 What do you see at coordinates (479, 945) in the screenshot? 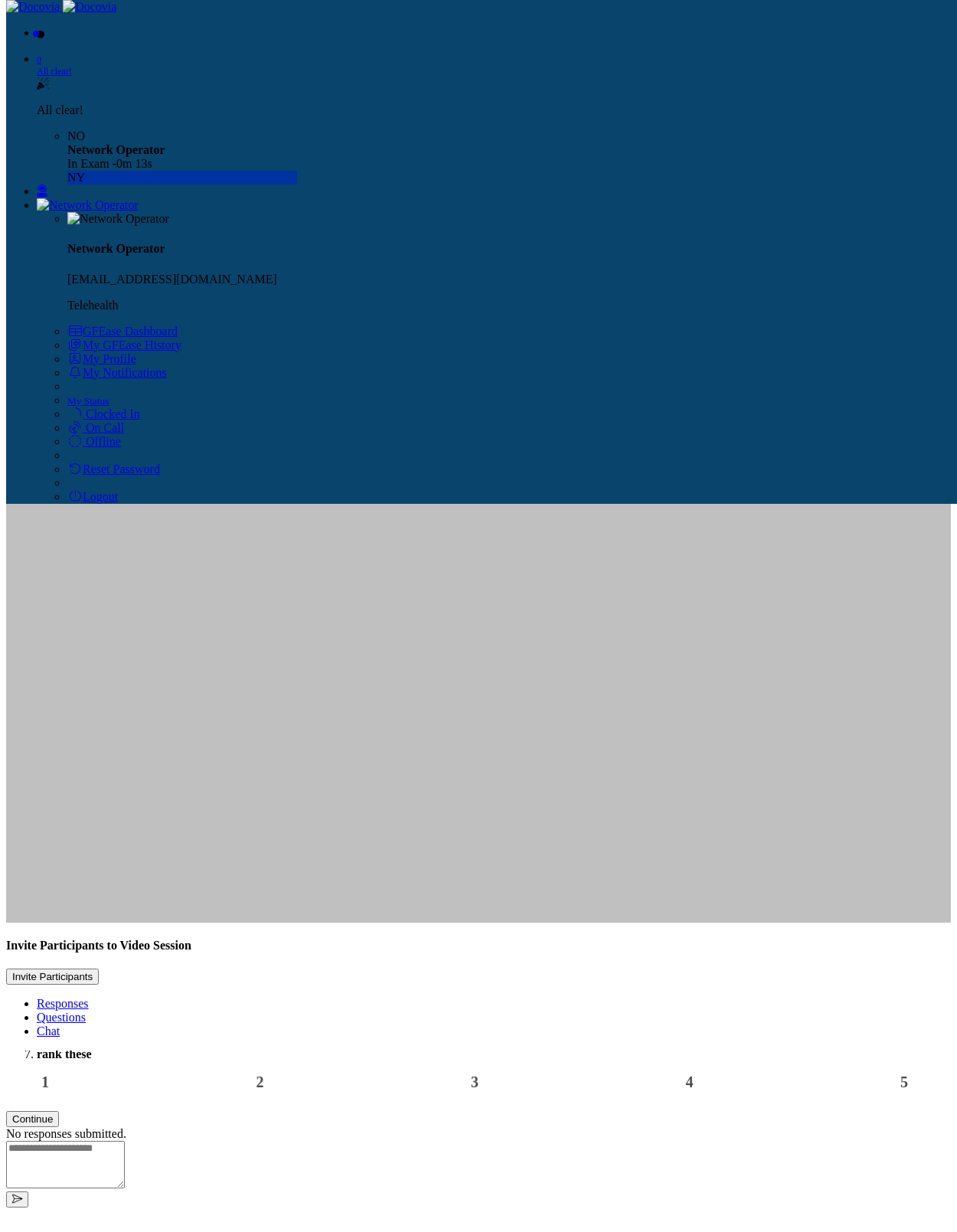
I see `h4: Invite Participants to Video Session` at bounding box center [479, 945].